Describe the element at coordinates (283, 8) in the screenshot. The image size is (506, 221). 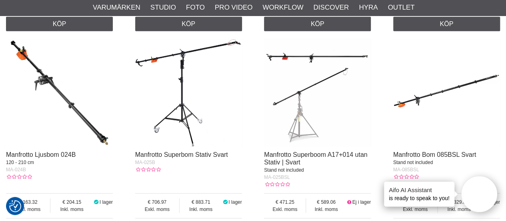
I see `a: Workflow` at that location.